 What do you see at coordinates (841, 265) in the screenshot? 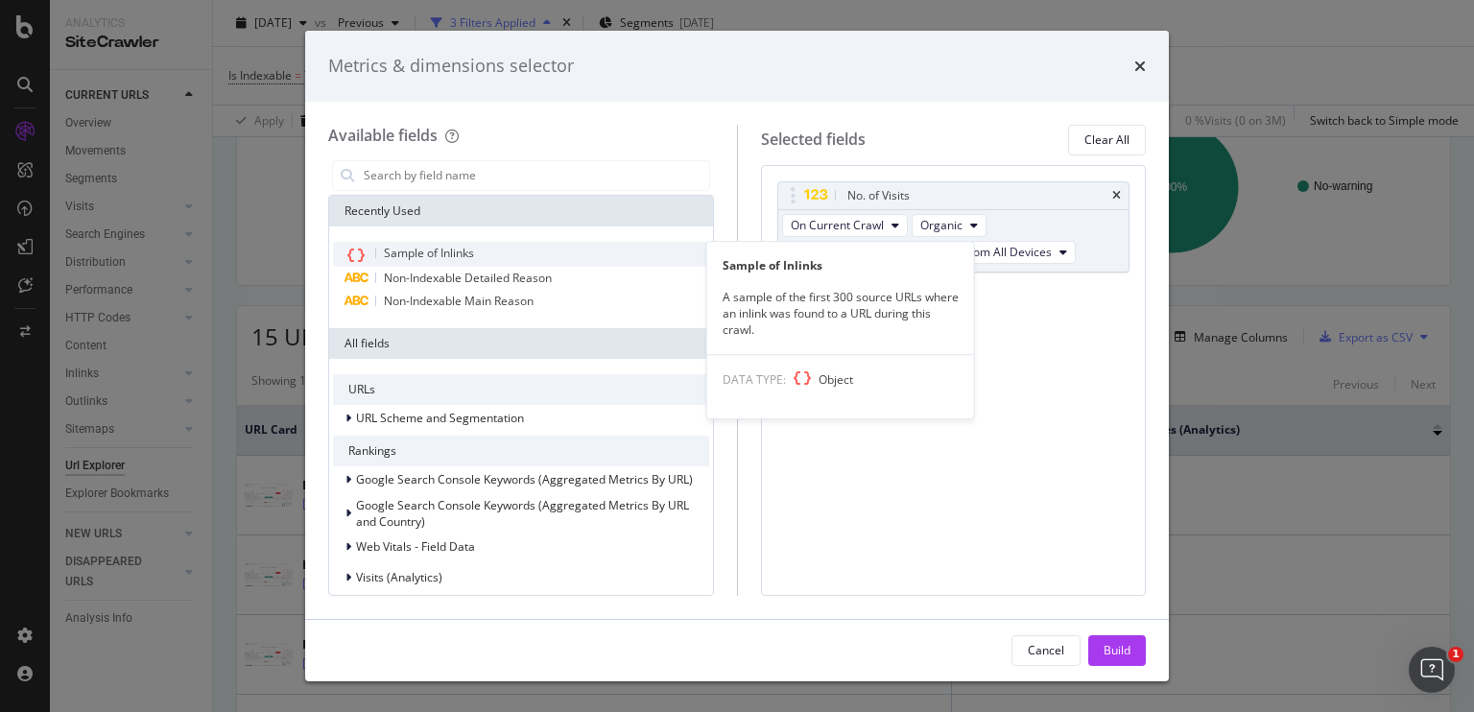
I see `div: Sample of Inlinks` at bounding box center [841, 265].